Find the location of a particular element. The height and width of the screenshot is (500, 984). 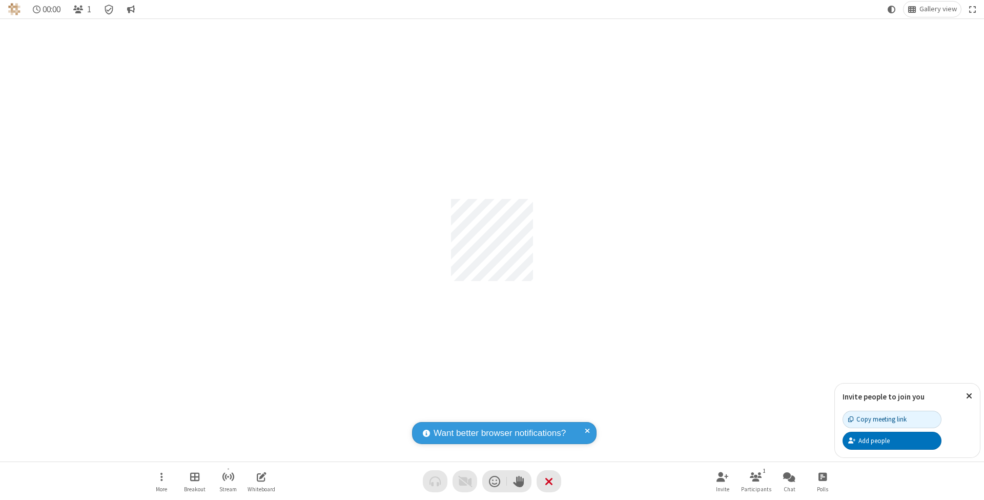

button: Open menu is located at coordinates (162, 481).